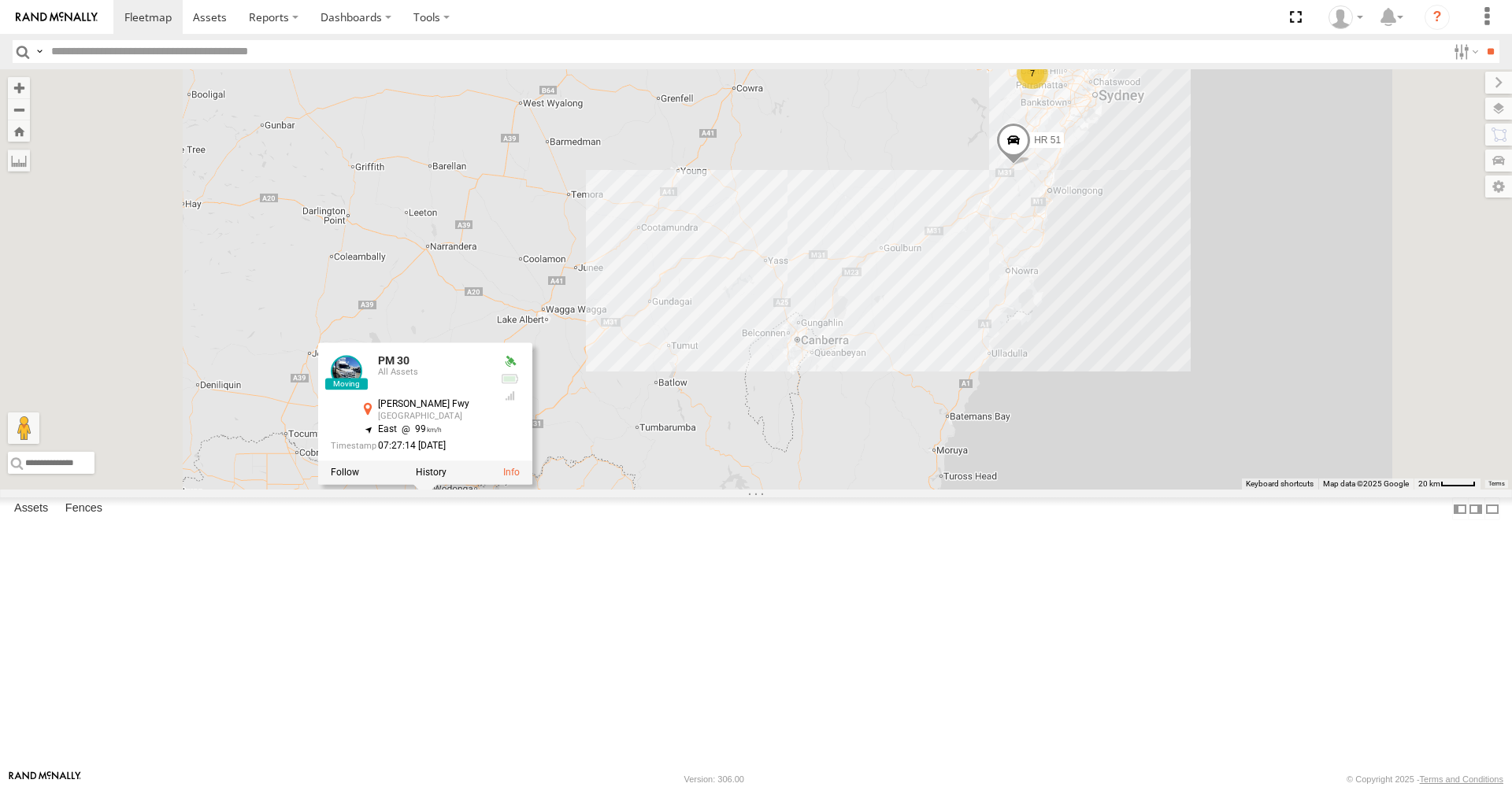 The image size is (1512, 787). Describe the element at coordinates (511, 362) in the screenshot. I see `div: Valid GPS Fix` at that location.